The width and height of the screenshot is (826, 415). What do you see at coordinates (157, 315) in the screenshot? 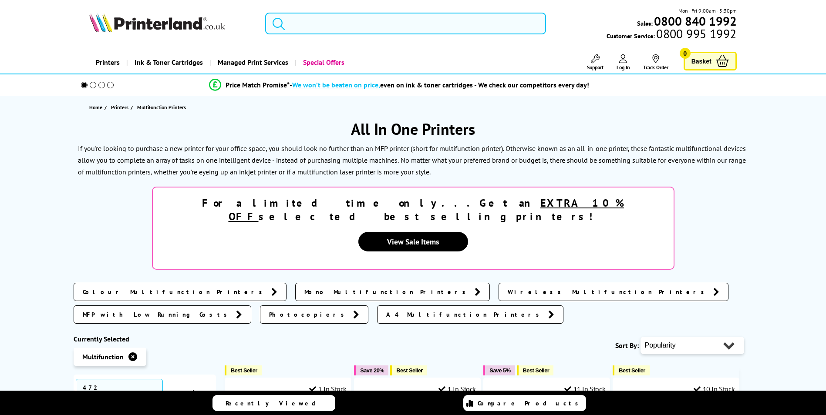
I see `span: MFP with Low Running Costs` at bounding box center [157, 315].